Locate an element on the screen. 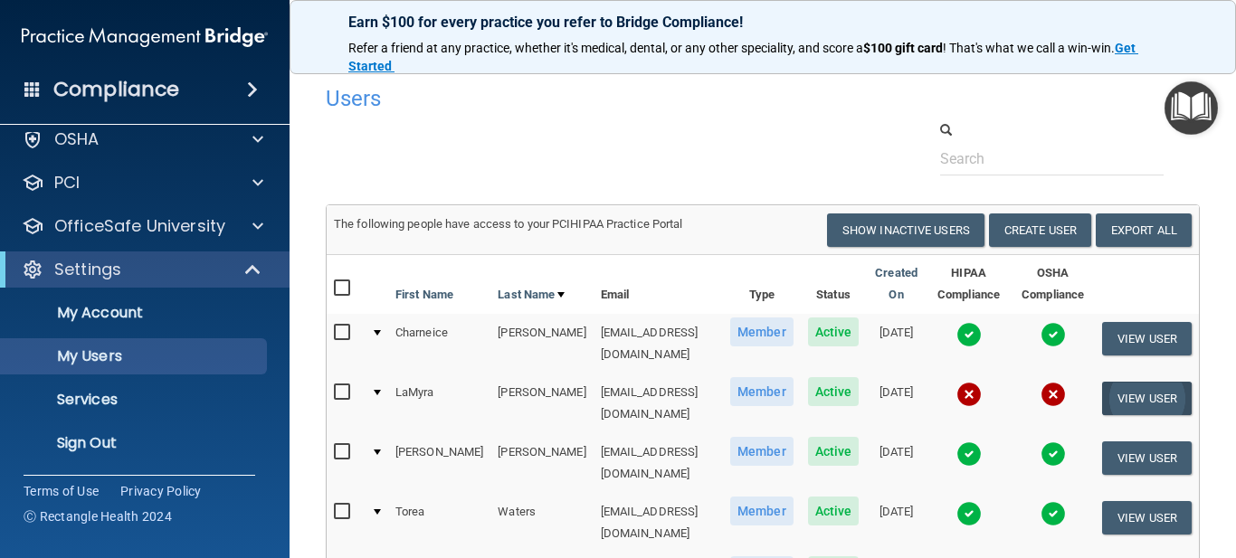 The width and height of the screenshot is (1236, 558). p: PCI is located at coordinates (67, 183).